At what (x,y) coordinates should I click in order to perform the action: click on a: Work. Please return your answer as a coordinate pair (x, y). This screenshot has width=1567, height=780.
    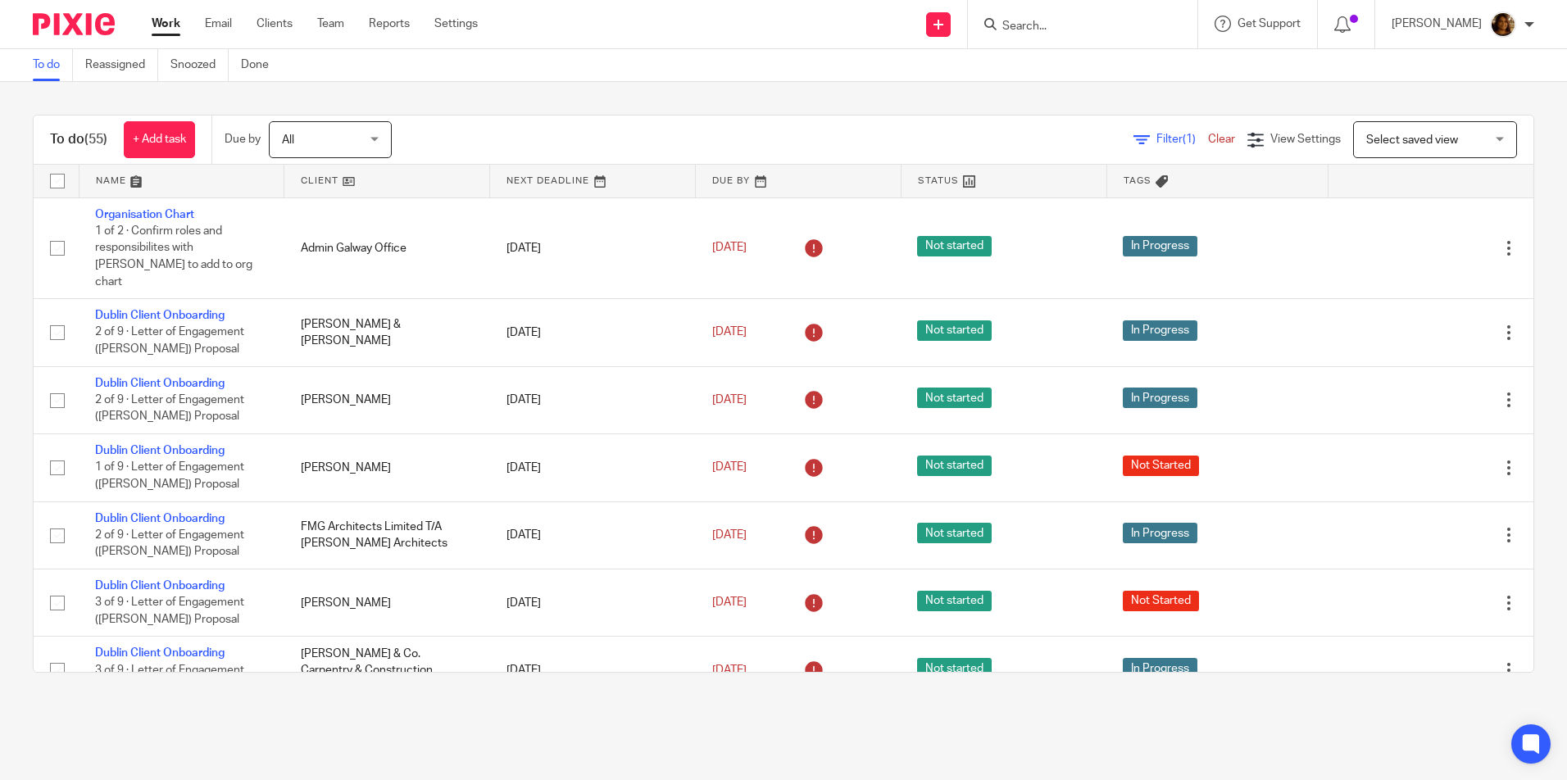
    Looking at the image, I should click on (166, 24).